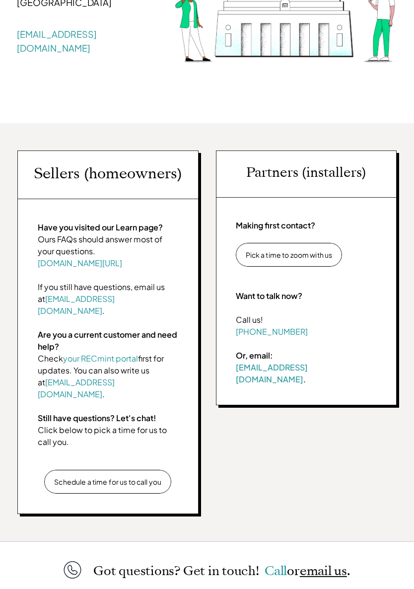  I want to click on p: Have you visited our Learn page?, so click(108, 227).